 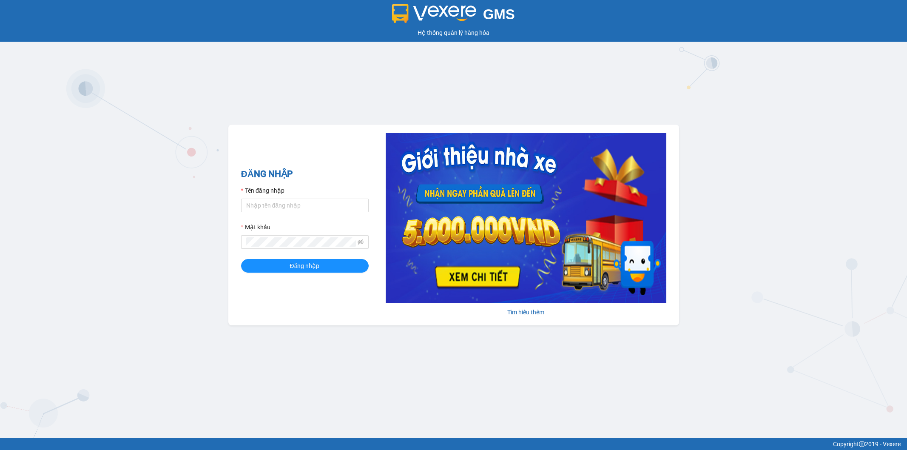 I want to click on h2: ĐĂNG NHẬP, so click(x=305, y=174).